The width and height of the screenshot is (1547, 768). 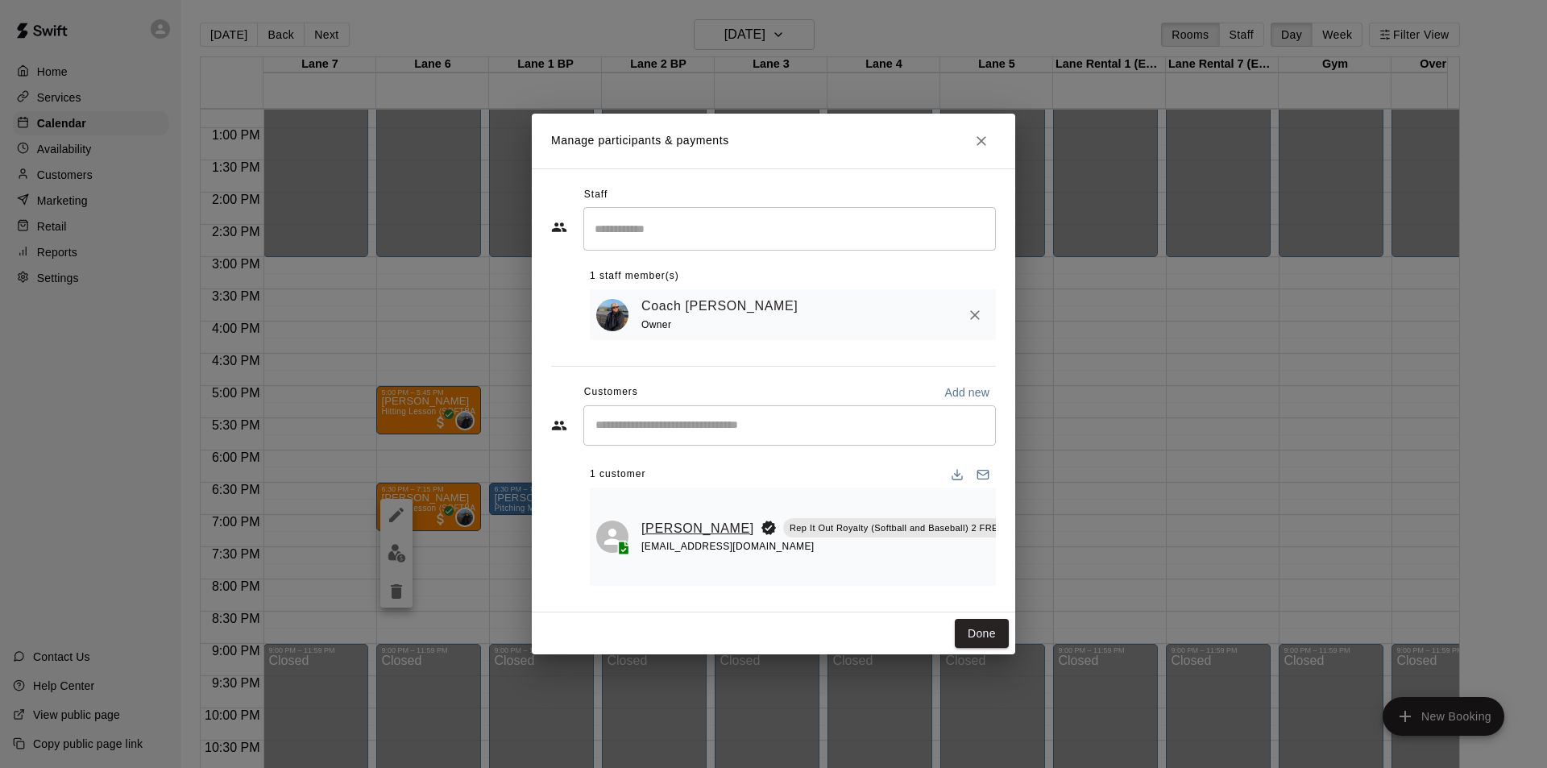 I want to click on div: Coach Cruz, so click(x=612, y=315).